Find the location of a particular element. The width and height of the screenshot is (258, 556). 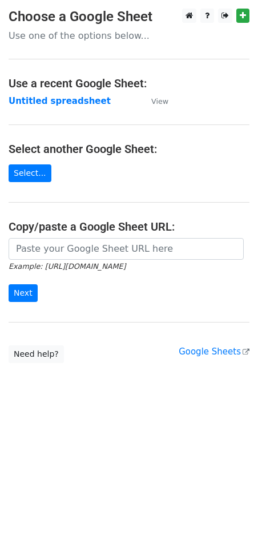

a: View is located at coordinates (154, 101).